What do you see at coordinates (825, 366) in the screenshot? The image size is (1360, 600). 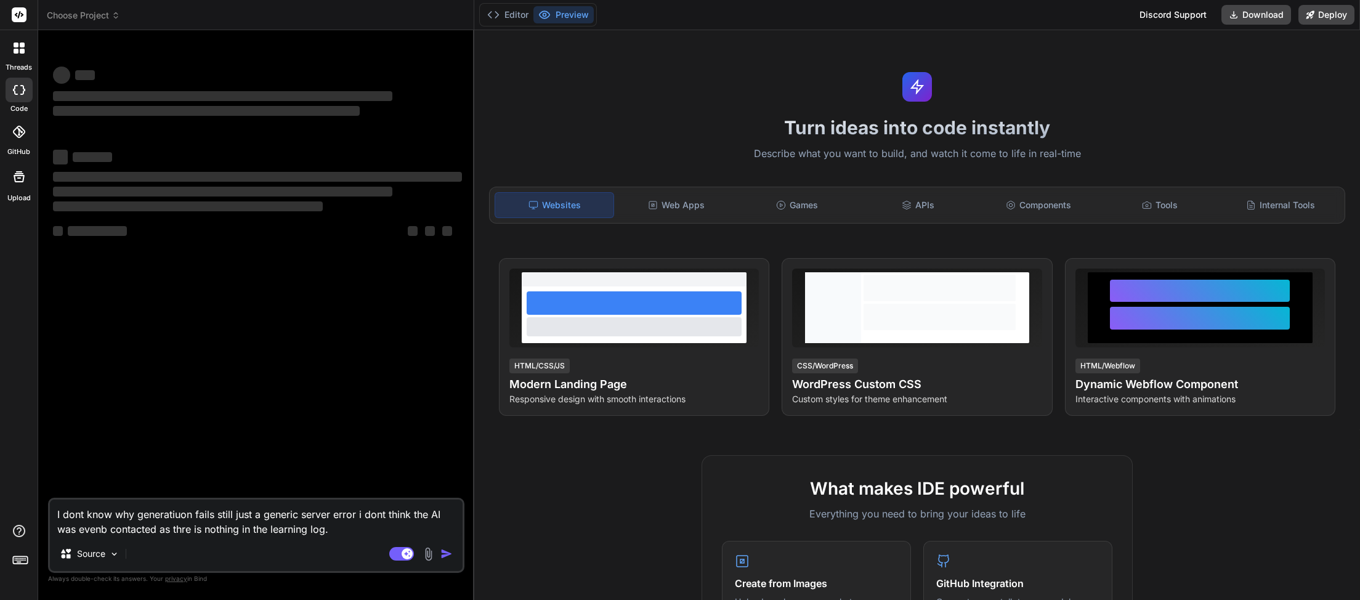 I see `div: CSS/WordPress` at bounding box center [825, 366].